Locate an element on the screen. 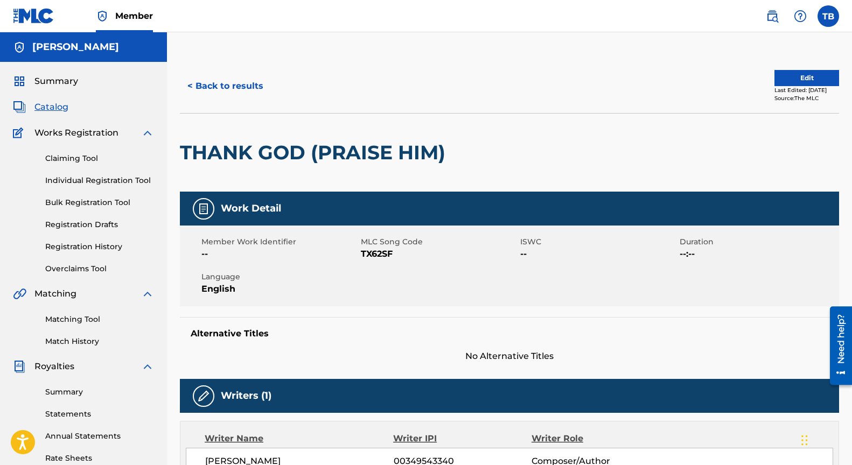 The image size is (852, 465). span: Royalties is located at coordinates (54, 367).